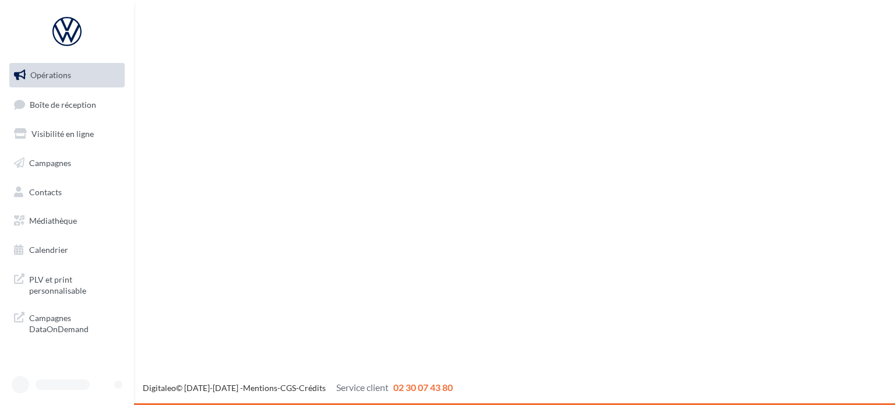 The height and width of the screenshot is (405, 895). What do you see at coordinates (63, 104) in the screenshot?
I see `span: Boîte de réception` at bounding box center [63, 104].